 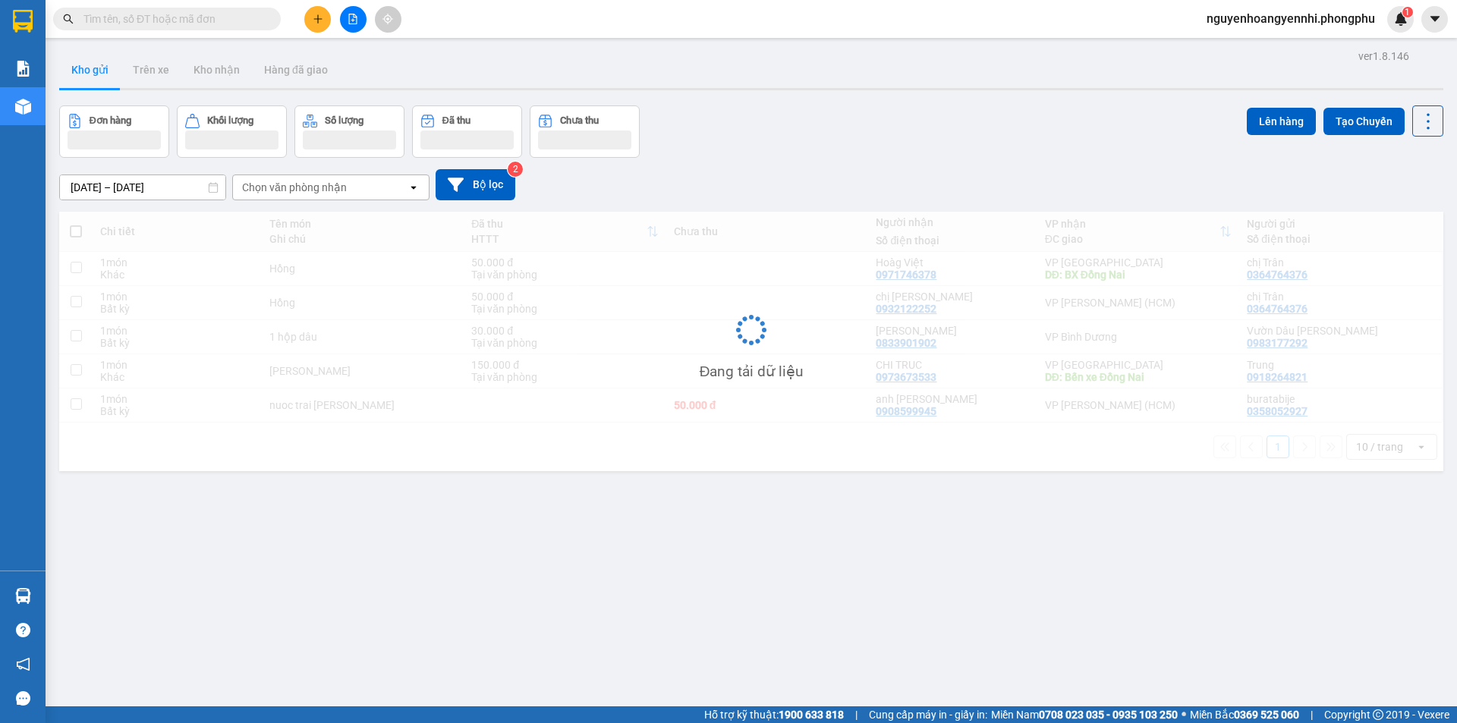 I want to click on div: Chưa thu, so click(x=579, y=121).